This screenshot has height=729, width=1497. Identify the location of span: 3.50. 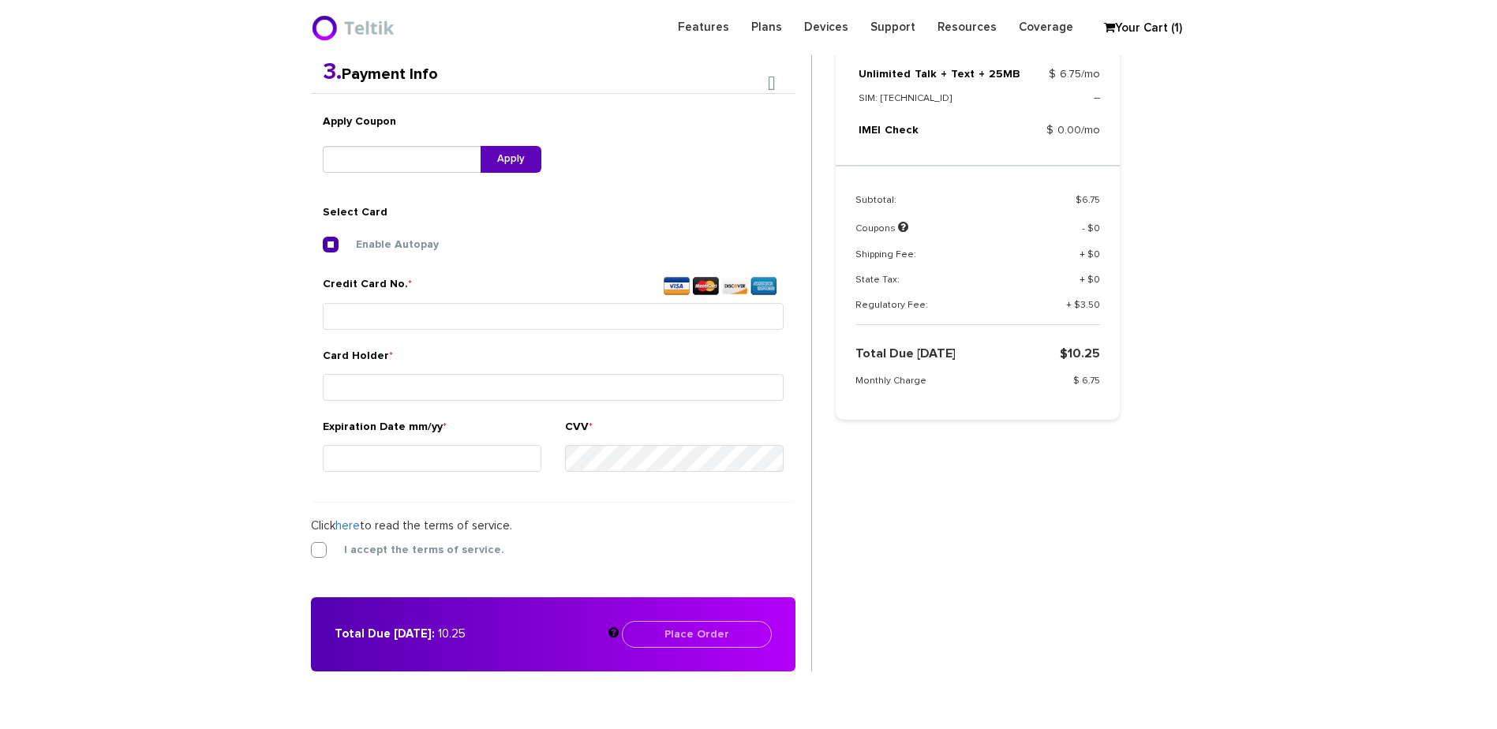
(1090, 305).